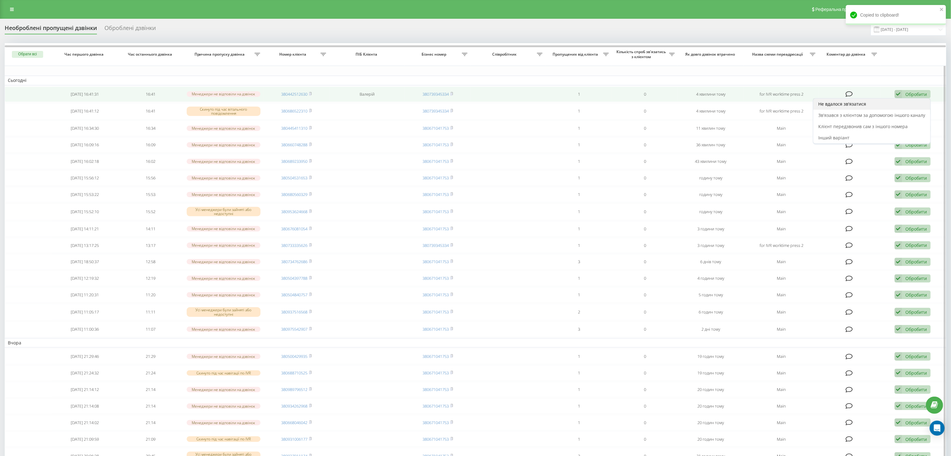 The image size is (951, 456). Describe the element at coordinates (778, 54) in the screenshot. I see `span: Назва схеми переадресації` at that location.